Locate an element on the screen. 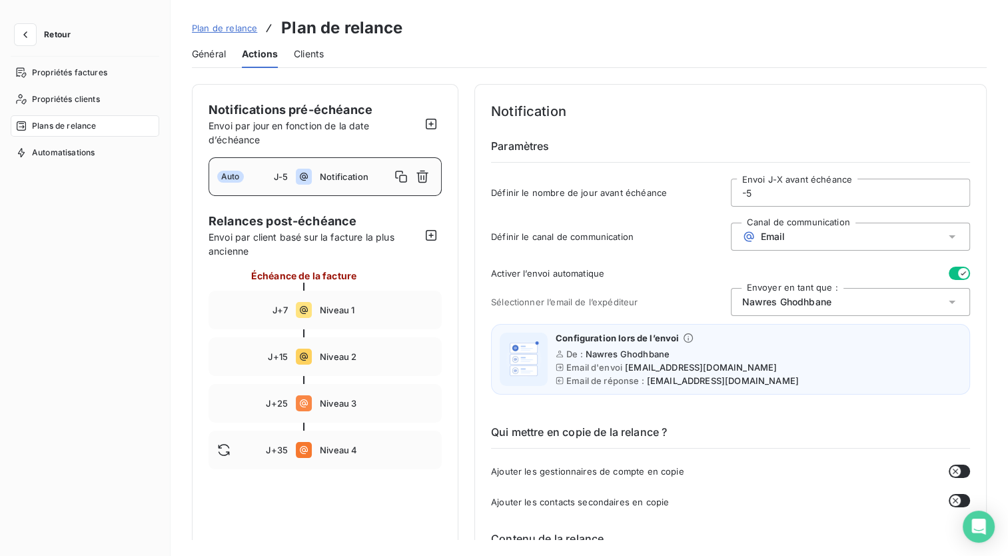 This screenshot has width=1008, height=556. span: Sélectionner l’email de l’expéditeur is located at coordinates (611, 302).